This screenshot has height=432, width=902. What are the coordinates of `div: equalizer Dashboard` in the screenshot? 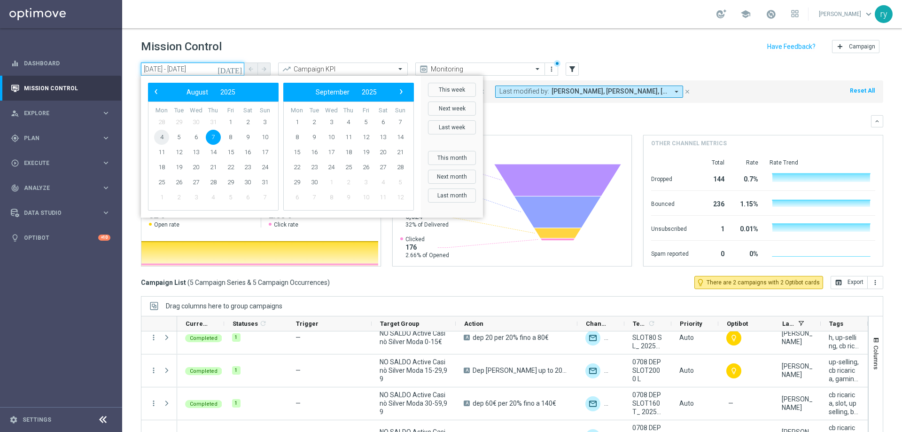 It's located at (61, 63).